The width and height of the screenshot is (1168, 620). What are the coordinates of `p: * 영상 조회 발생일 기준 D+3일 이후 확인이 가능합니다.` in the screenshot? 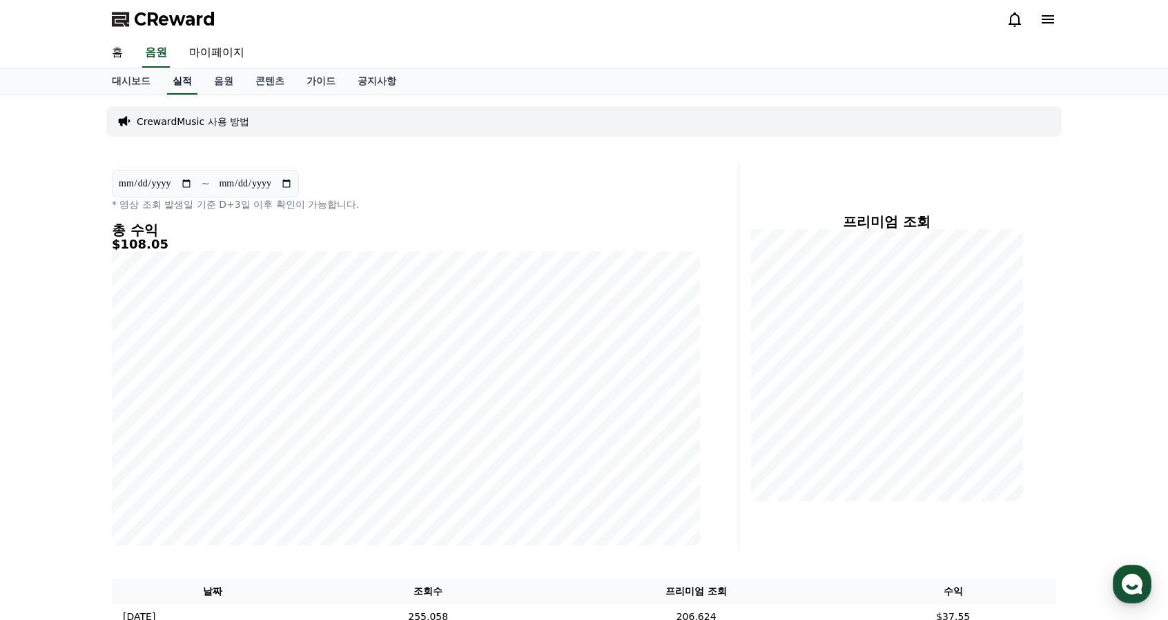 It's located at (406, 204).